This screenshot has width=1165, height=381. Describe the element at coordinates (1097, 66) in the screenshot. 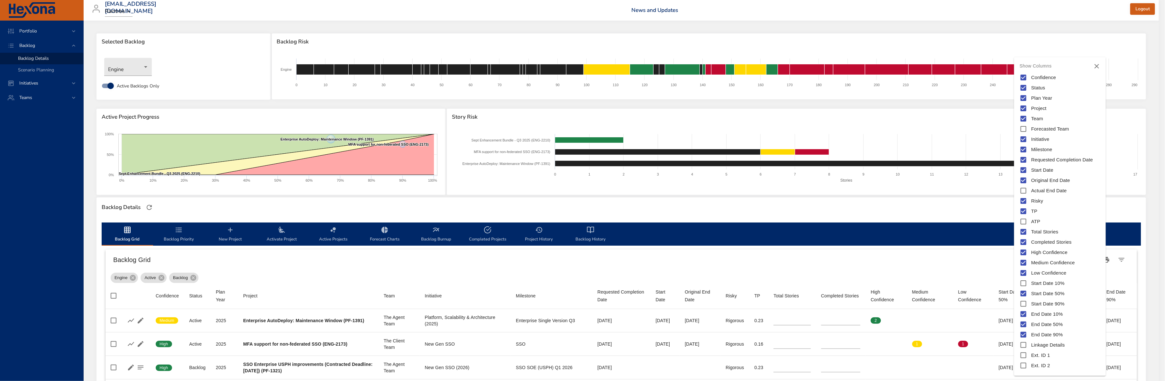

I see `button: Close` at that location.